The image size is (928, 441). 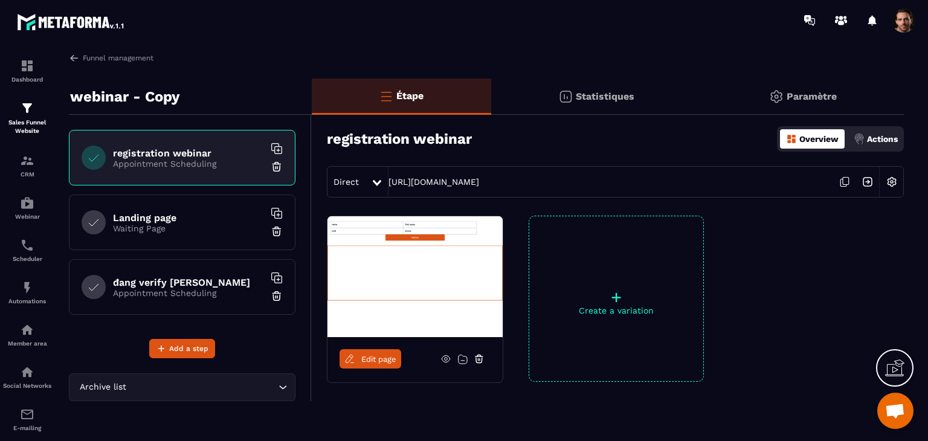 What do you see at coordinates (346, 182) in the screenshot?
I see `span: Direct` at bounding box center [346, 182].